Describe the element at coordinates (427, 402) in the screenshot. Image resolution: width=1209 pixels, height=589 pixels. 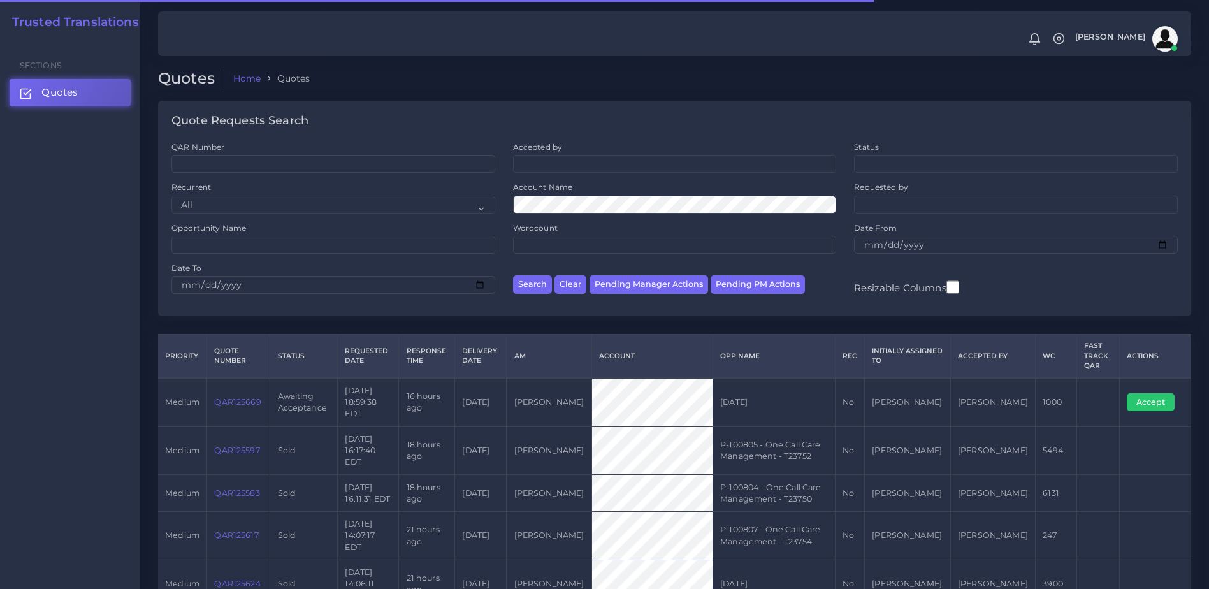
I see `td: 16 hours ago` at that location.